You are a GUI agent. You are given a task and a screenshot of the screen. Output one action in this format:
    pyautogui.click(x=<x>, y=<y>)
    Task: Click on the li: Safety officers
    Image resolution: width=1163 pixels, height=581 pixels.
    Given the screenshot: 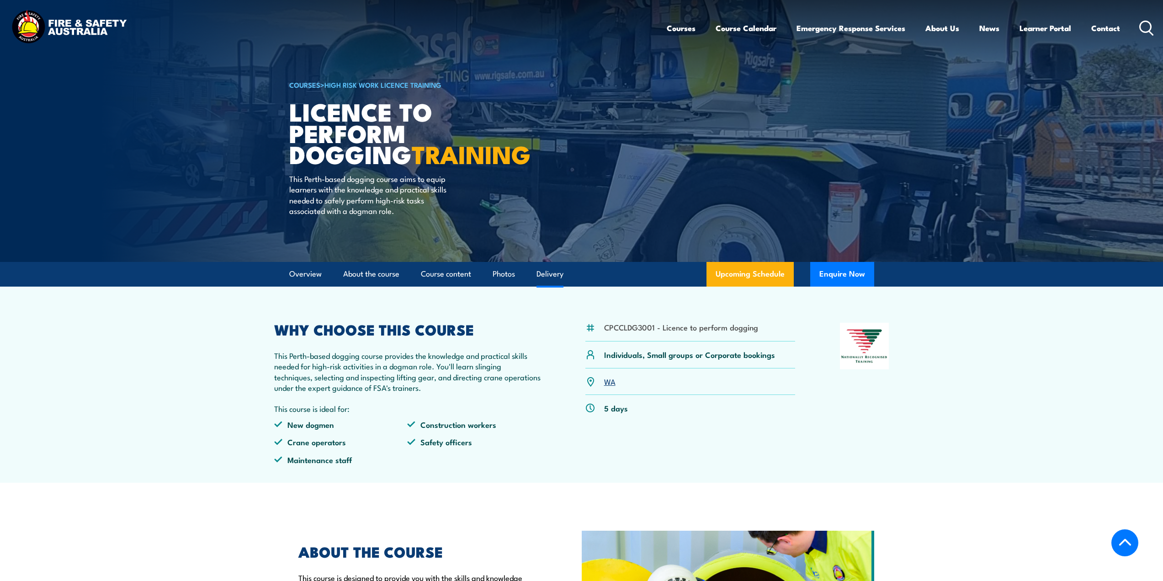 What is the action you would take?
    pyautogui.click(x=474, y=442)
    